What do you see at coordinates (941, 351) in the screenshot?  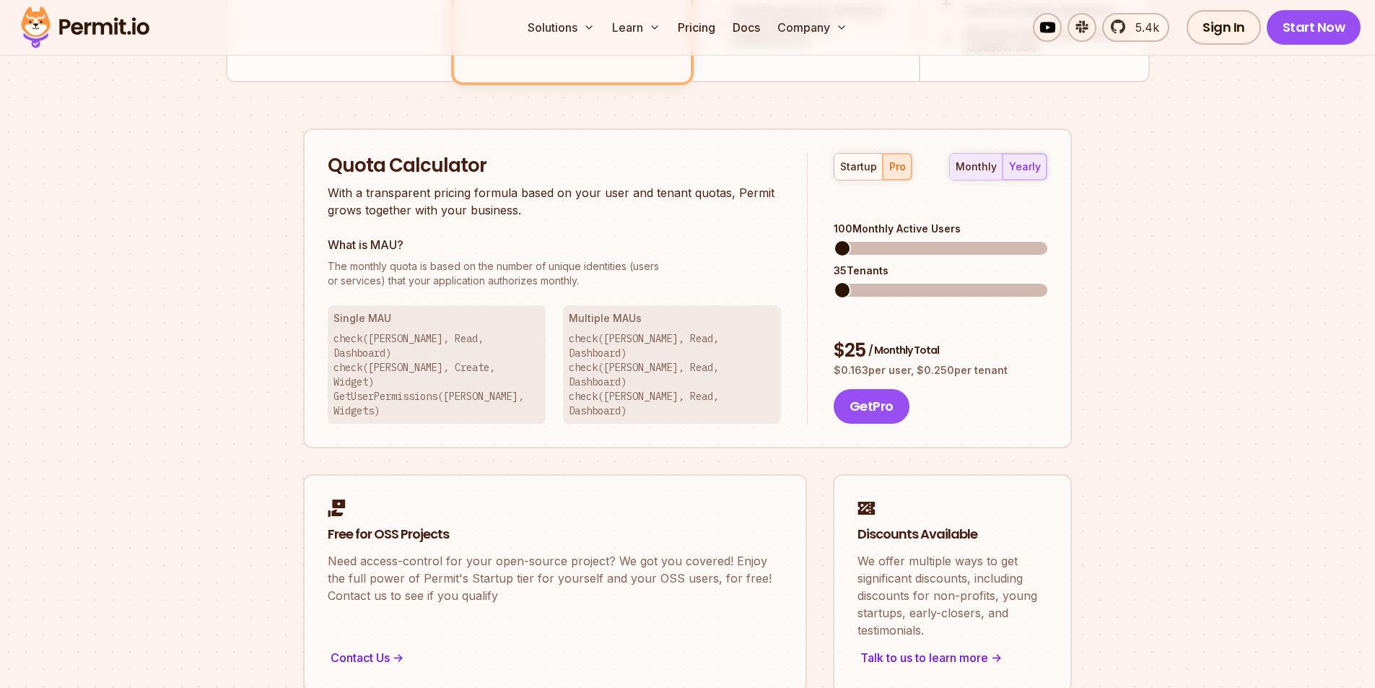 I see `div: $ 25` at bounding box center [941, 351].